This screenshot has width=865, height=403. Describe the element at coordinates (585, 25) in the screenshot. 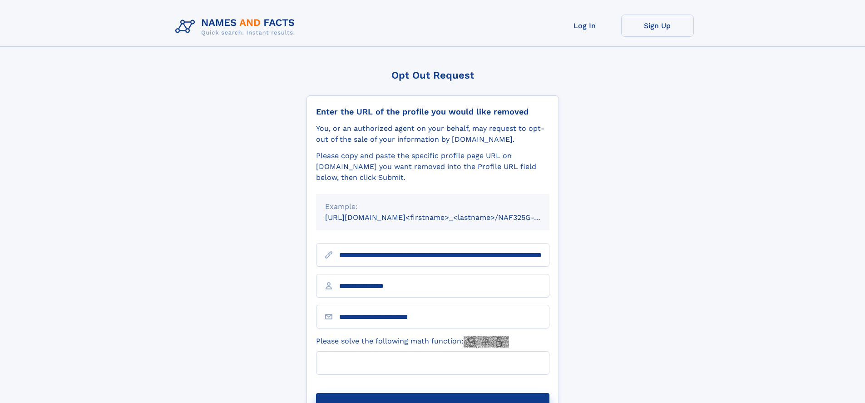

I see `a: Log In` at that location.